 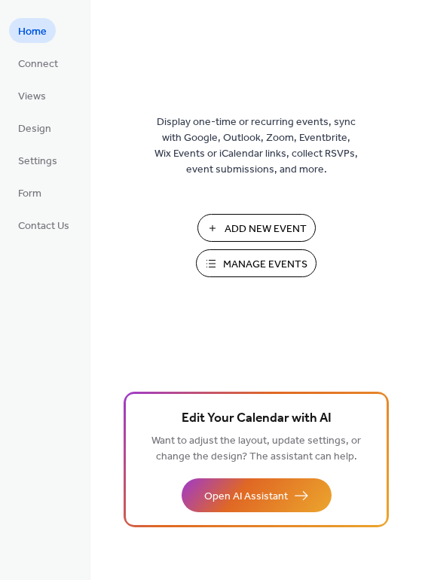 I want to click on a: Form, so click(x=29, y=192).